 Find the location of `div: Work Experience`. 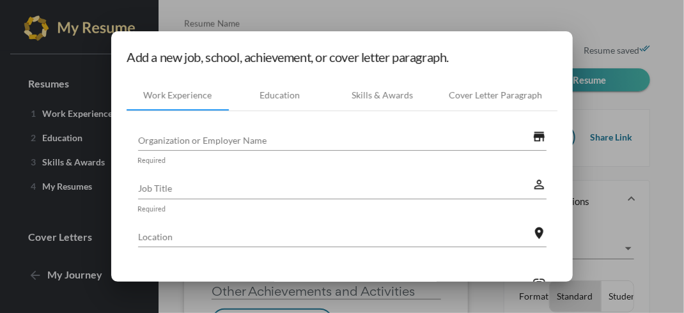

div: Work Experience is located at coordinates (178, 95).